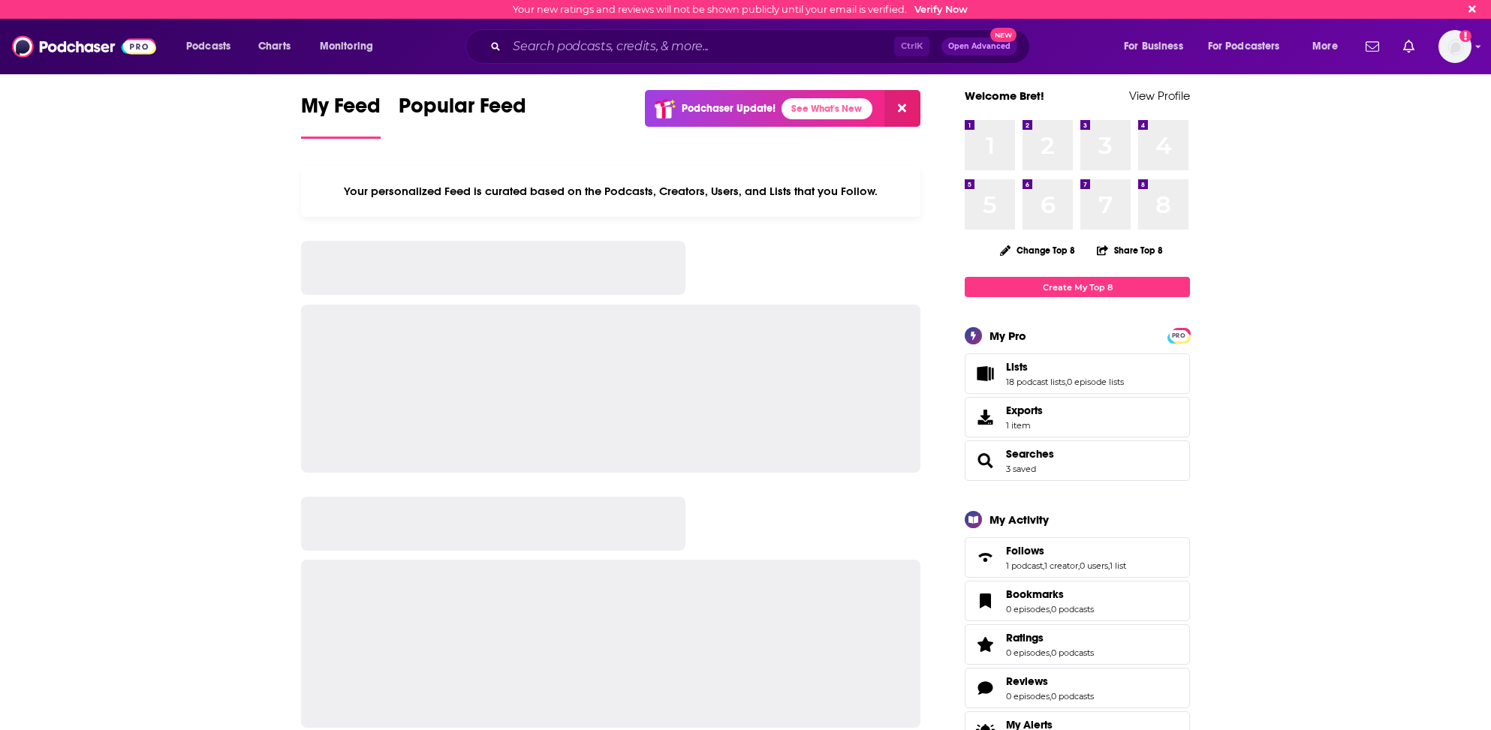  What do you see at coordinates (346, 47) in the screenshot?
I see `span: Monitoring` at bounding box center [346, 47].